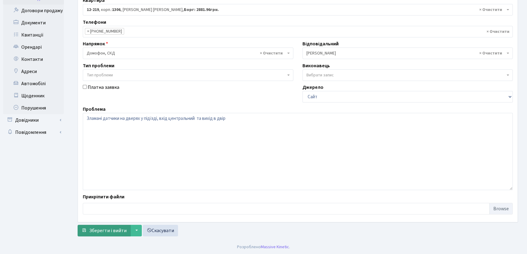 Image resolution: width=527 pixels, height=254 pixels. I want to click on label: Телефони, so click(94, 22).